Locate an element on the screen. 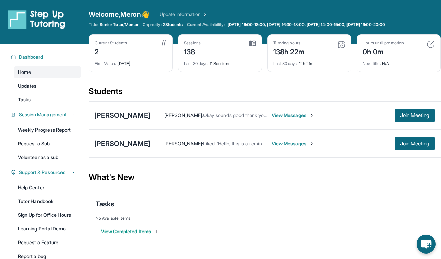 The width and height of the screenshot is (441, 259). span: Current Availability: is located at coordinates (206, 25).